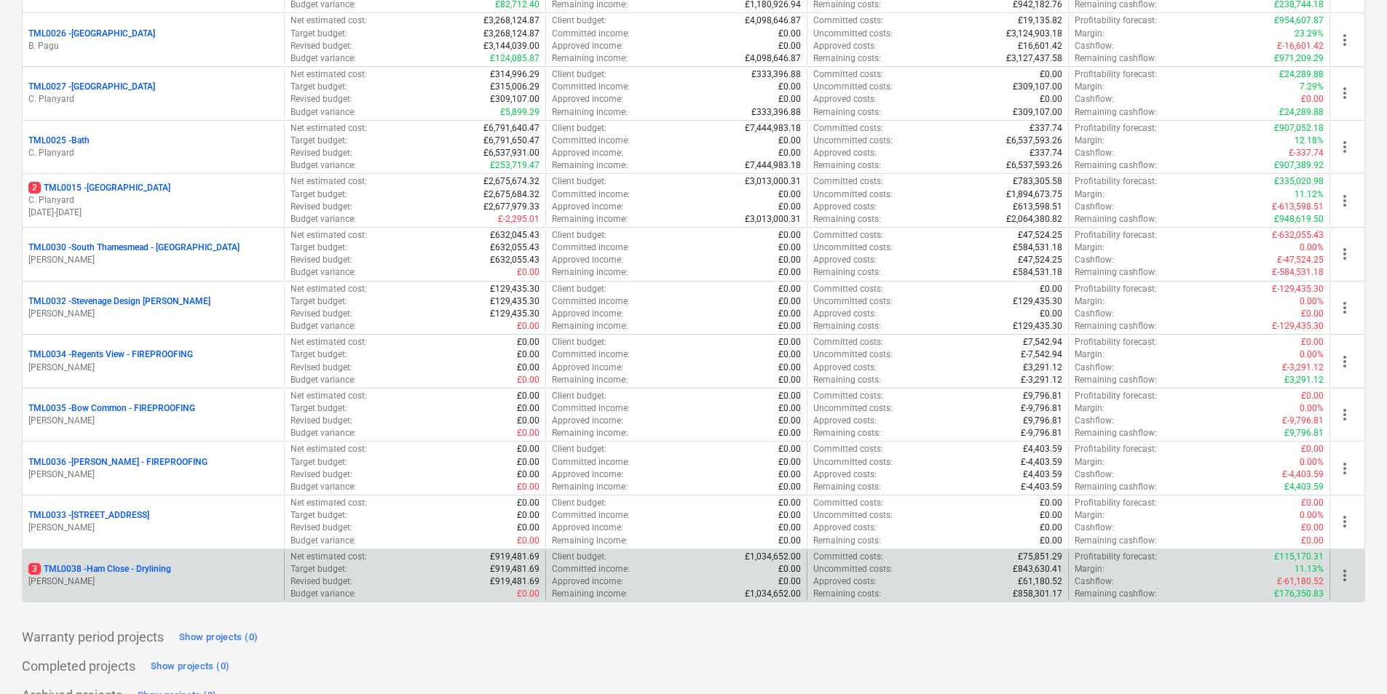 Image resolution: width=1387 pixels, height=694 pixels. Describe the element at coordinates (772, 165) in the screenshot. I see `p: £7,444,983.18` at that location.